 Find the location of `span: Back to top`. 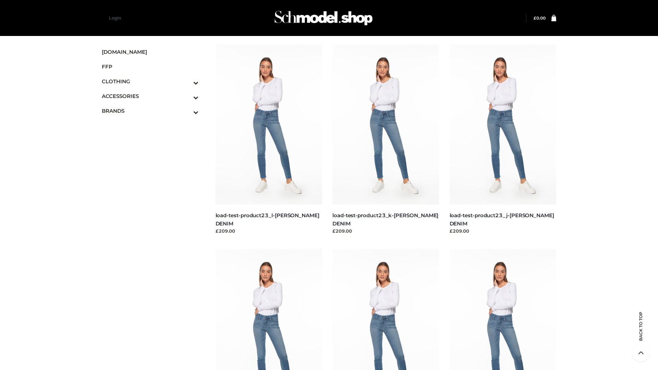

span: Back to top is located at coordinates (640, 332).